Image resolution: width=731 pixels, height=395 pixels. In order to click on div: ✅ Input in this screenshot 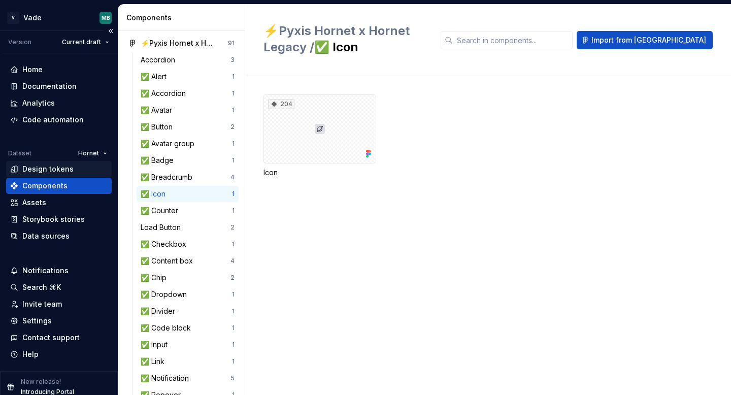, I will do `click(156, 345)`.